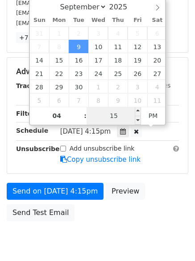  What do you see at coordinates (101, 159) in the screenshot?
I see `a: Copy unsubscribe link` at bounding box center [101, 159].